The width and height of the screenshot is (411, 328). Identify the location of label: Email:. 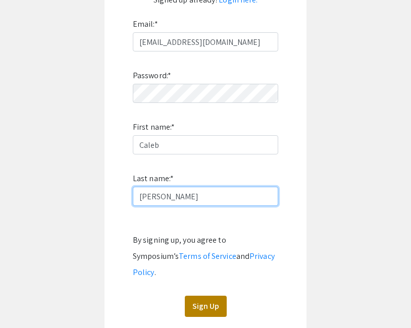
(146, 24).